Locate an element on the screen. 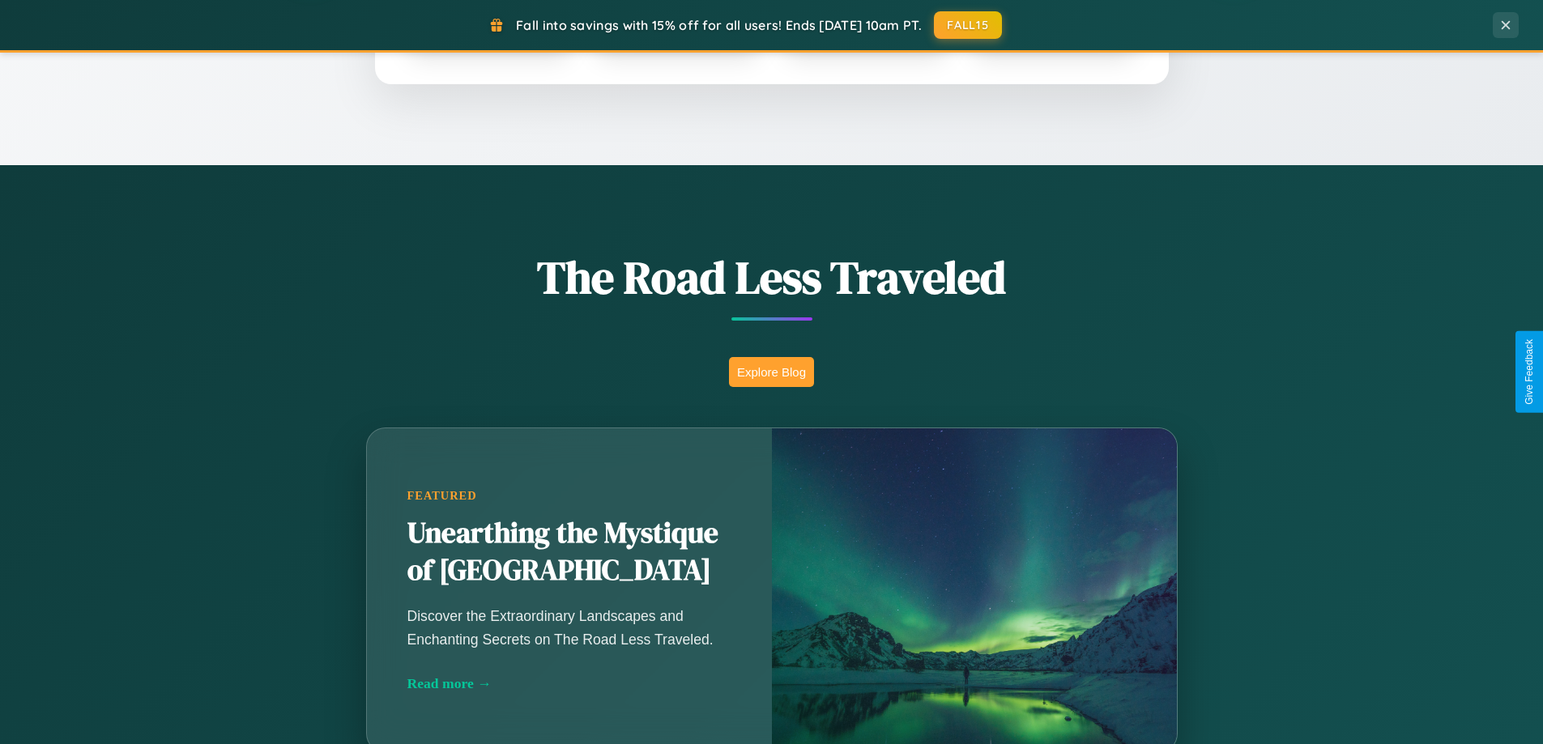 Image resolution: width=1543 pixels, height=744 pixels. p: Discover the Extraordinary Landscapes and Enchanting Secrets on The Road Less Traveled. is located at coordinates (569, 628).